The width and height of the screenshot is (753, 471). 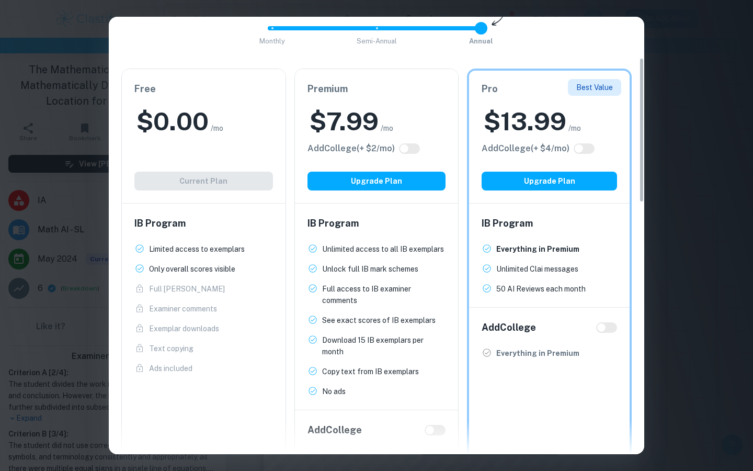 What do you see at coordinates (197, 249) in the screenshot?
I see `p: Limited access to exemplars` at bounding box center [197, 249].